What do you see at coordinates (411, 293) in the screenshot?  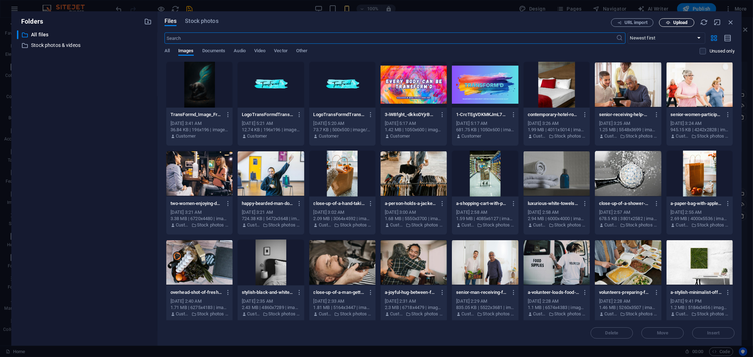 I see `p: a-joyful-hug-between-friends-in-a-cozy-room-capturing-warmth-and-friendship-P2QGzRmM-BD69x4Ha8VzU...` at bounding box center [411, 293].